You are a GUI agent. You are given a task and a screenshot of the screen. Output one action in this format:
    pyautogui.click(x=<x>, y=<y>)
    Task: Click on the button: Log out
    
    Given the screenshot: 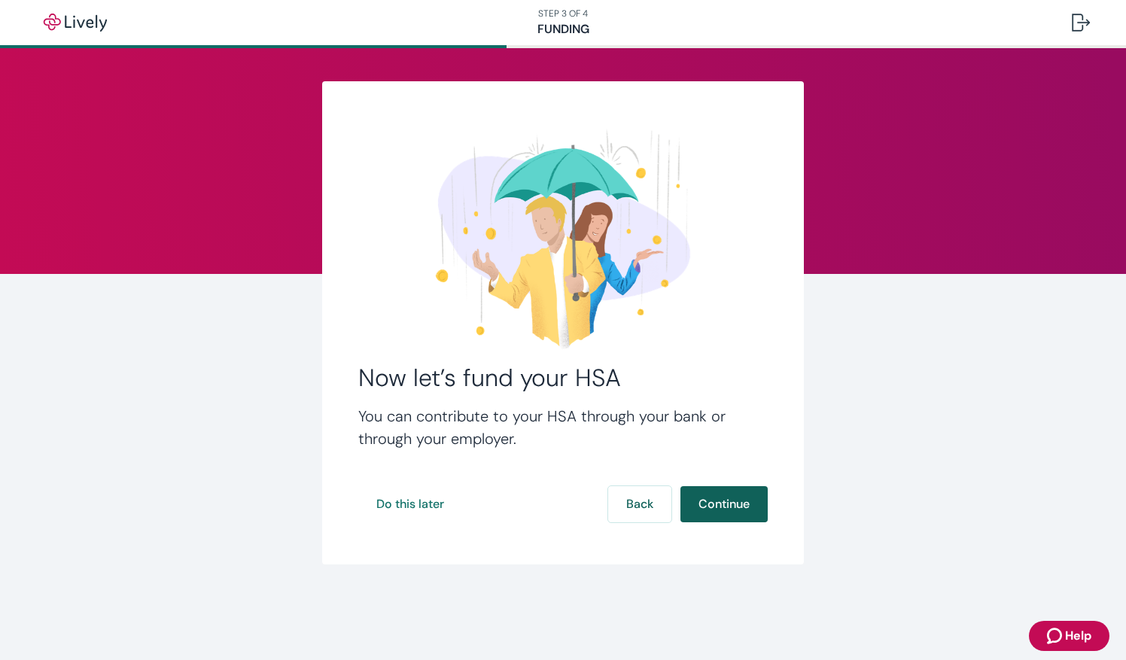 What is the action you would take?
    pyautogui.click(x=1081, y=23)
    